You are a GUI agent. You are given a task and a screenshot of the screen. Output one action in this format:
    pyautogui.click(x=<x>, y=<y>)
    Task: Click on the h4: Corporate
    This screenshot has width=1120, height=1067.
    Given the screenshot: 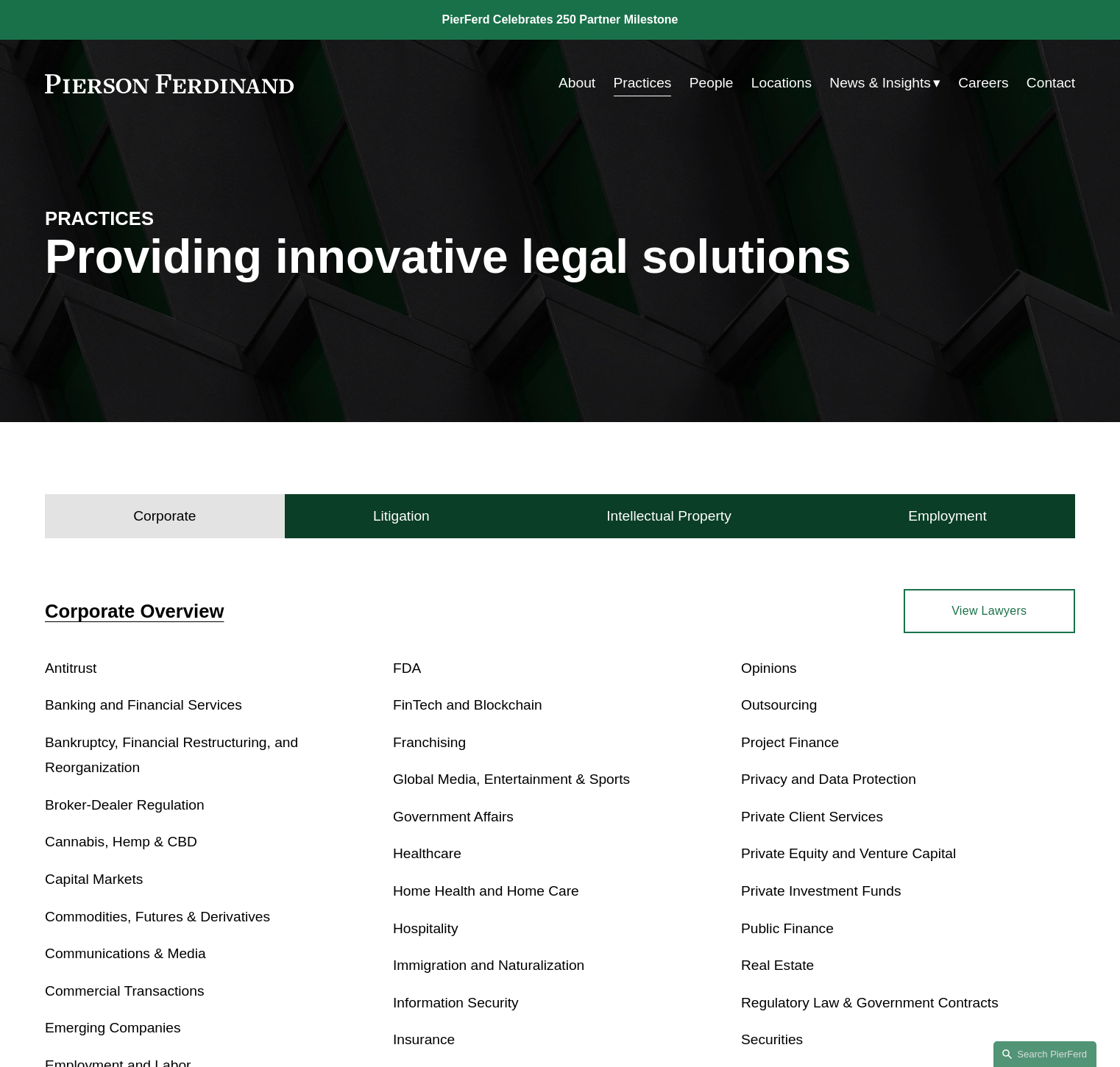 What is the action you would take?
    pyautogui.click(x=164, y=517)
    